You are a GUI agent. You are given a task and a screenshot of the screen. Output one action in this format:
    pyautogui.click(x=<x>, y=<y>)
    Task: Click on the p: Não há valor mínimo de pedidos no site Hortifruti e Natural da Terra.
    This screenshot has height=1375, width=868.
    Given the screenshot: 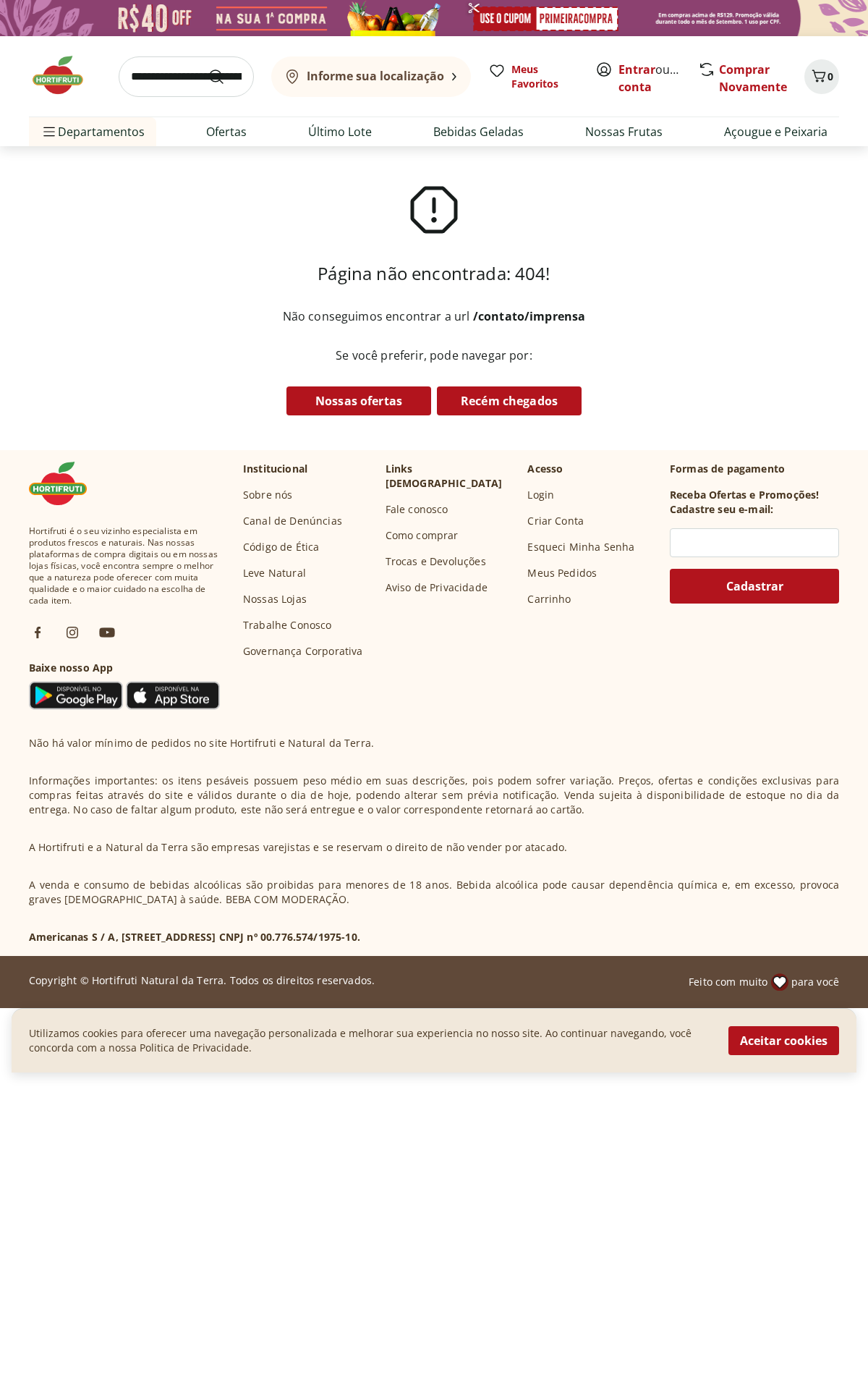 What is the action you would take?
    pyautogui.click(x=201, y=743)
    